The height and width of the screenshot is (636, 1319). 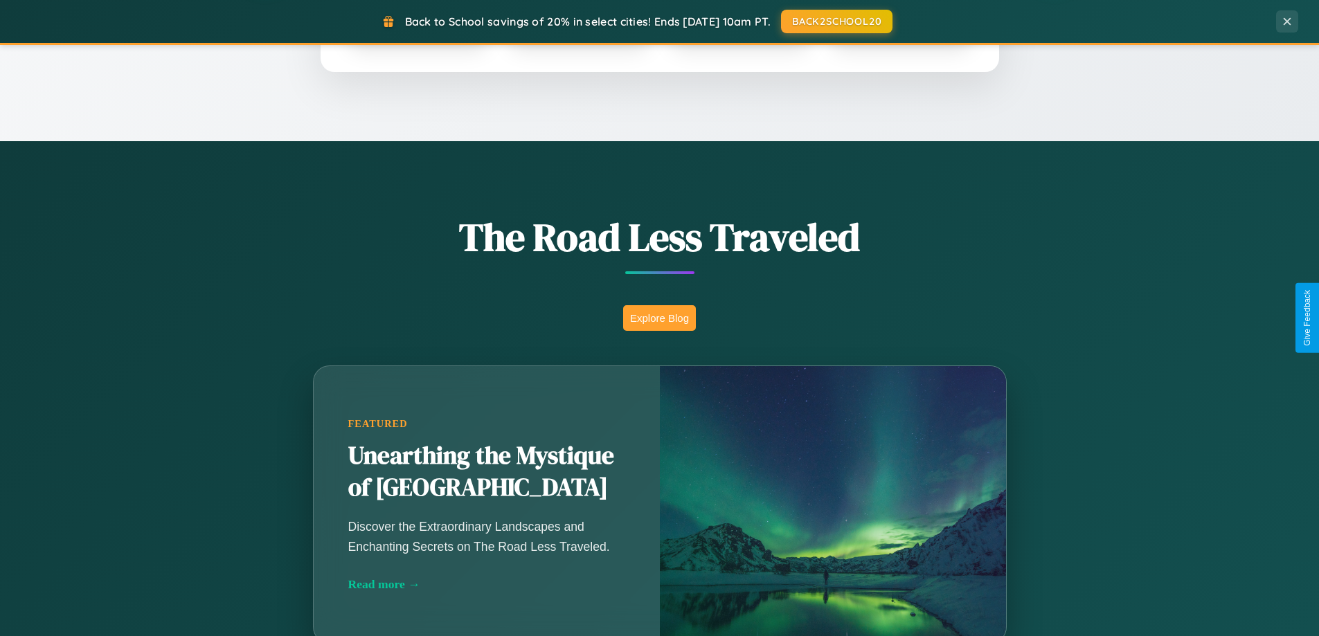 What do you see at coordinates (1307, 318) in the screenshot?
I see `div: Give Feedback` at bounding box center [1307, 318].